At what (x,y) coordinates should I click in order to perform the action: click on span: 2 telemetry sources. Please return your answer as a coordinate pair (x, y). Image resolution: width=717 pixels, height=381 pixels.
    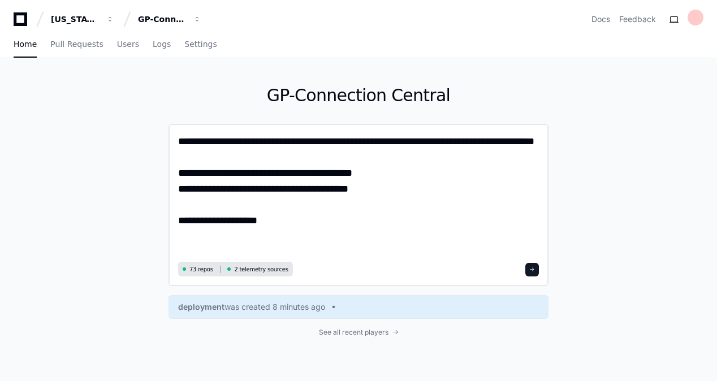
    Looking at the image, I should click on (261, 269).